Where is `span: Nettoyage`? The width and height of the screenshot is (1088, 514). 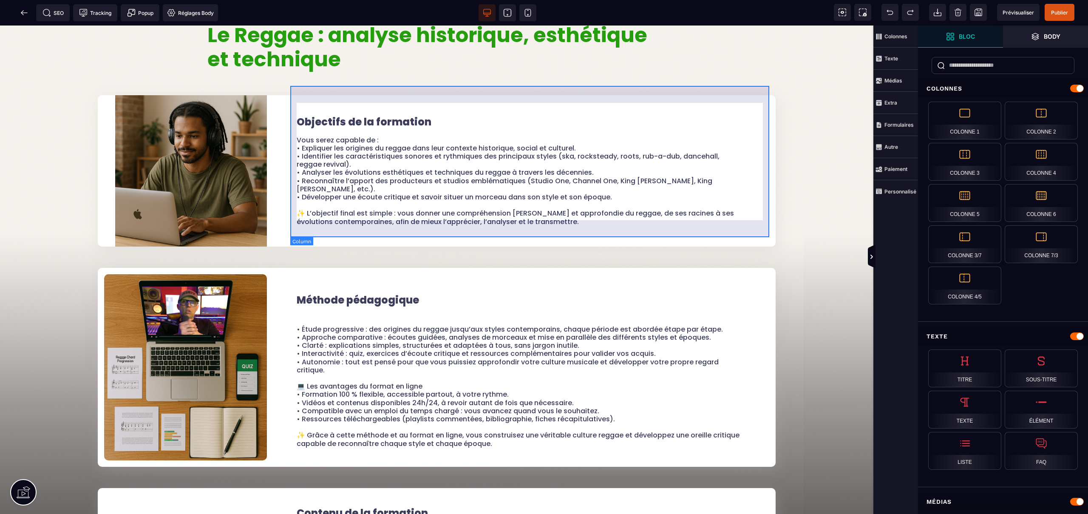 span: Nettoyage is located at coordinates (958, 12).